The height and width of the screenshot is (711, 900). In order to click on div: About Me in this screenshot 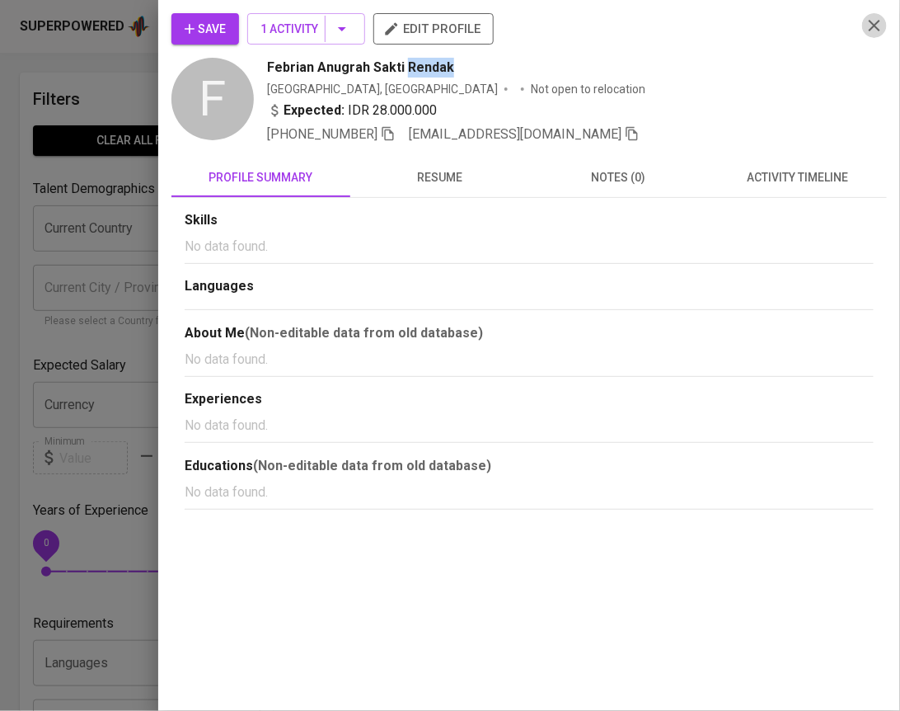, I will do `click(529, 333)`.